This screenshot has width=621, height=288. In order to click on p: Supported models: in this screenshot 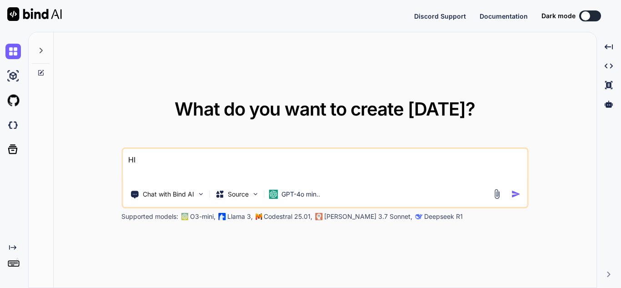, I will do `click(150, 216)`.